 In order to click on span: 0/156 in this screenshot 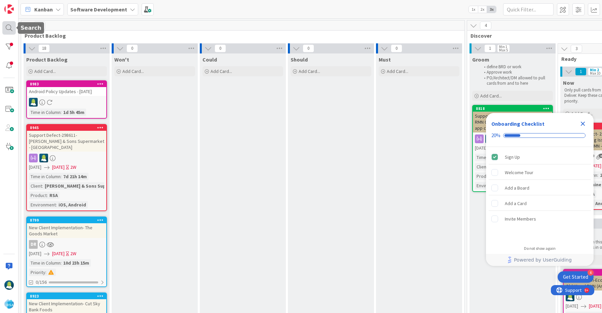, I will do `click(41, 282)`.